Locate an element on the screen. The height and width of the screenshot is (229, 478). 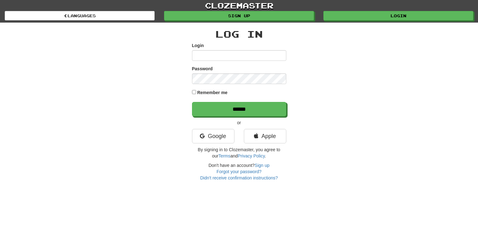
label: Login is located at coordinates (198, 46).